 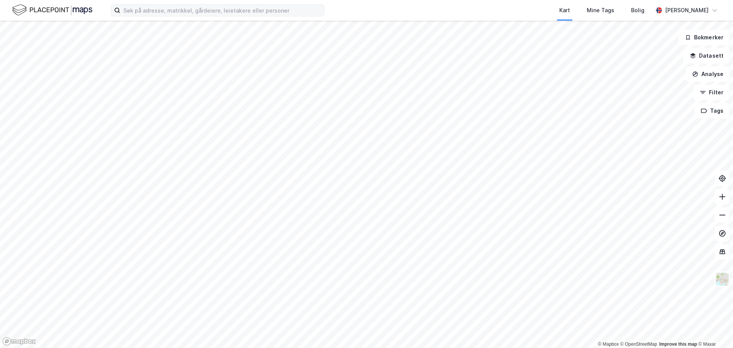 I want to click on div: Kart, so click(x=564, y=10).